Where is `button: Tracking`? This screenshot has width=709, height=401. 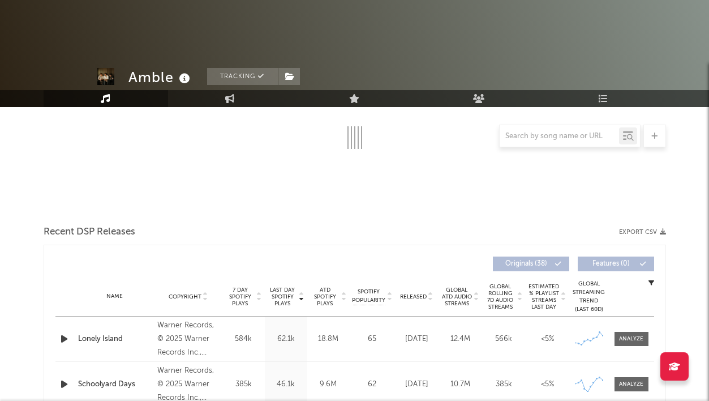
button: Tracking is located at coordinates (242, 76).